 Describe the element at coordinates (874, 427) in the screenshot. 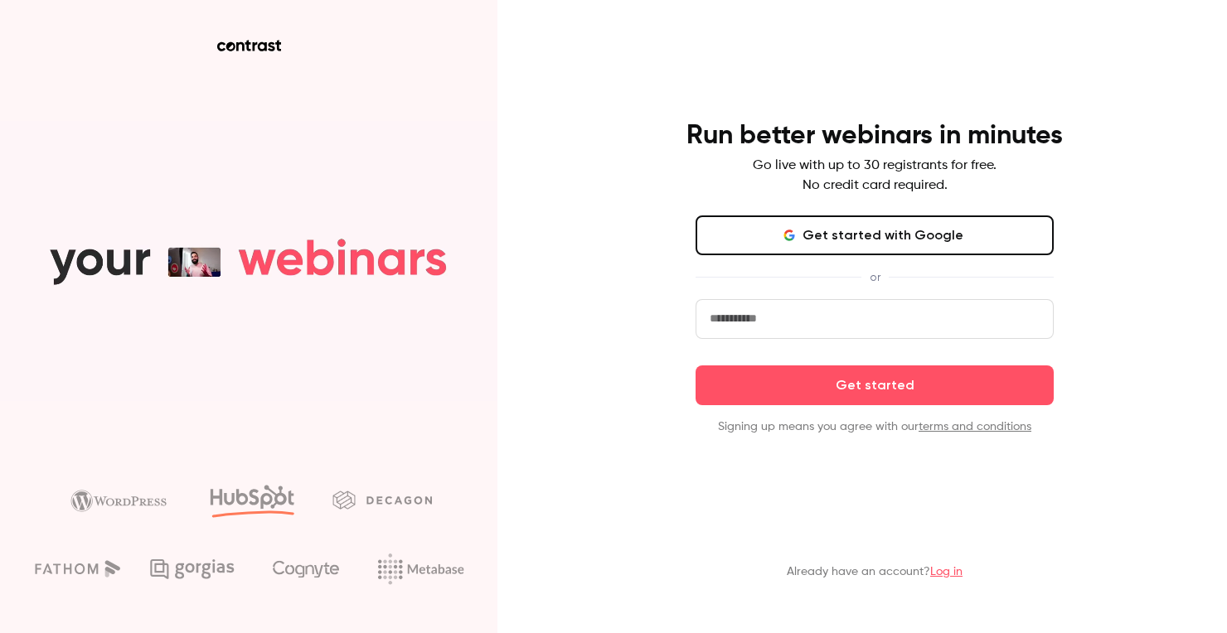

I see `p: Signing up means you agree with our` at that location.